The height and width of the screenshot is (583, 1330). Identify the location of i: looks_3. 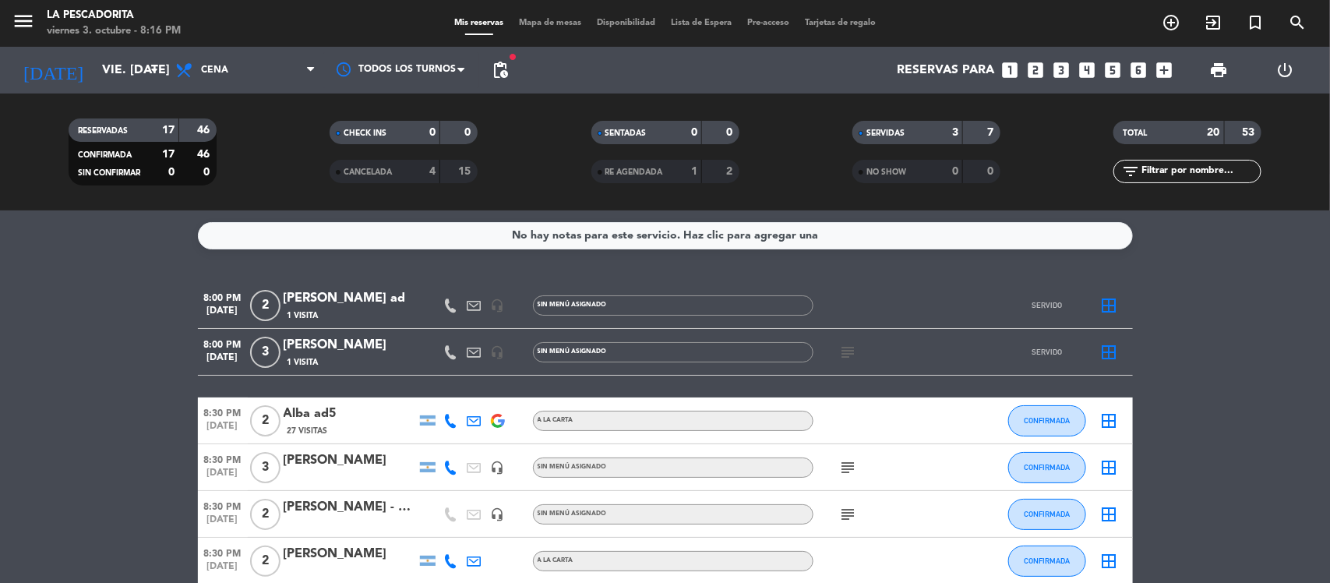
(1062, 70).